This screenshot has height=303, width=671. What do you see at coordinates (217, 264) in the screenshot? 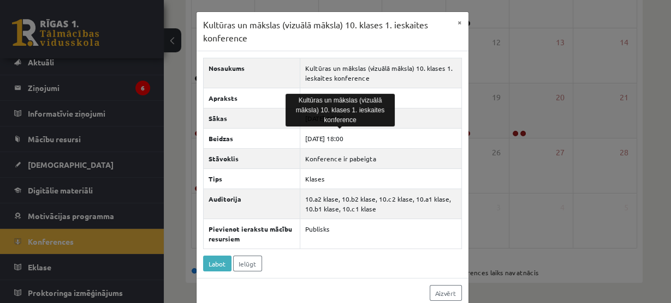
I see `a: Labot` at bounding box center [217, 264].